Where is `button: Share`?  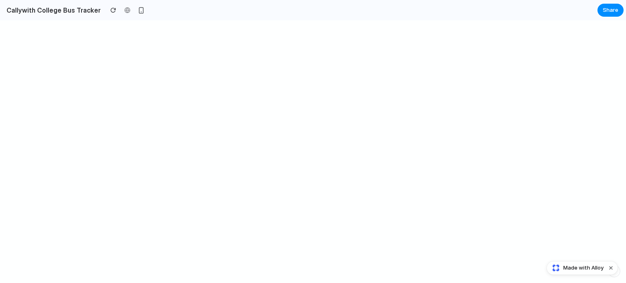 button: Share is located at coordinates (610, 10).